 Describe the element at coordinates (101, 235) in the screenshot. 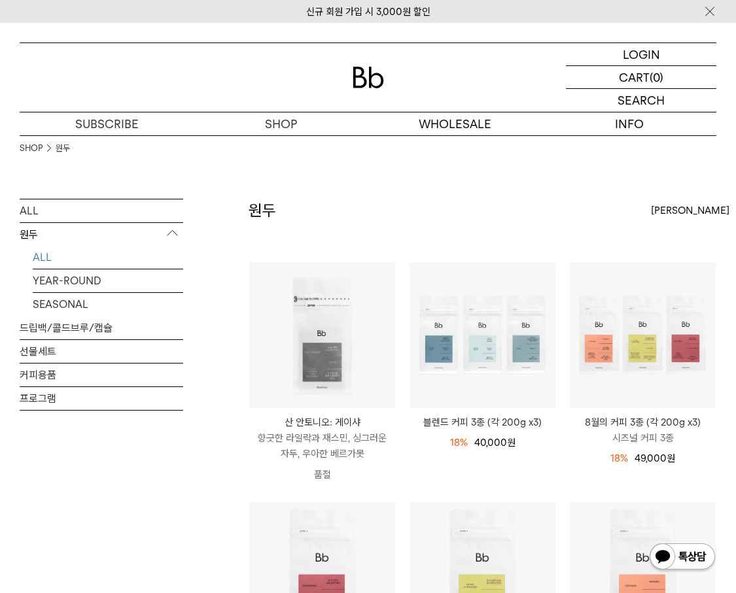

I see `p: 원두` at that location.